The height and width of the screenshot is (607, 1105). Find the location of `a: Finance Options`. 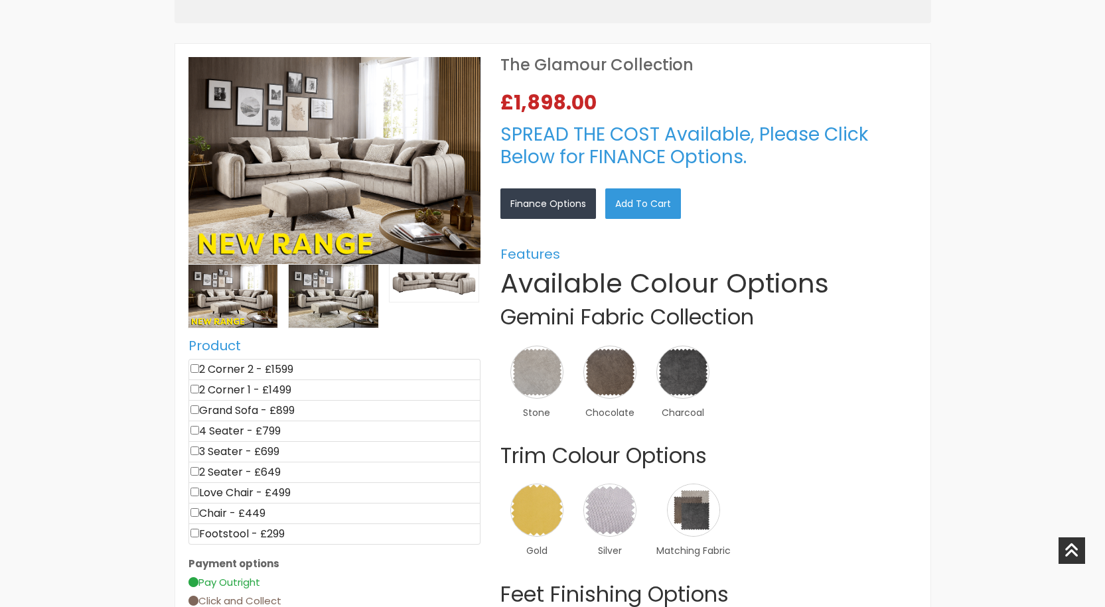

a: Finance Options is located at coordinates (548, 204).